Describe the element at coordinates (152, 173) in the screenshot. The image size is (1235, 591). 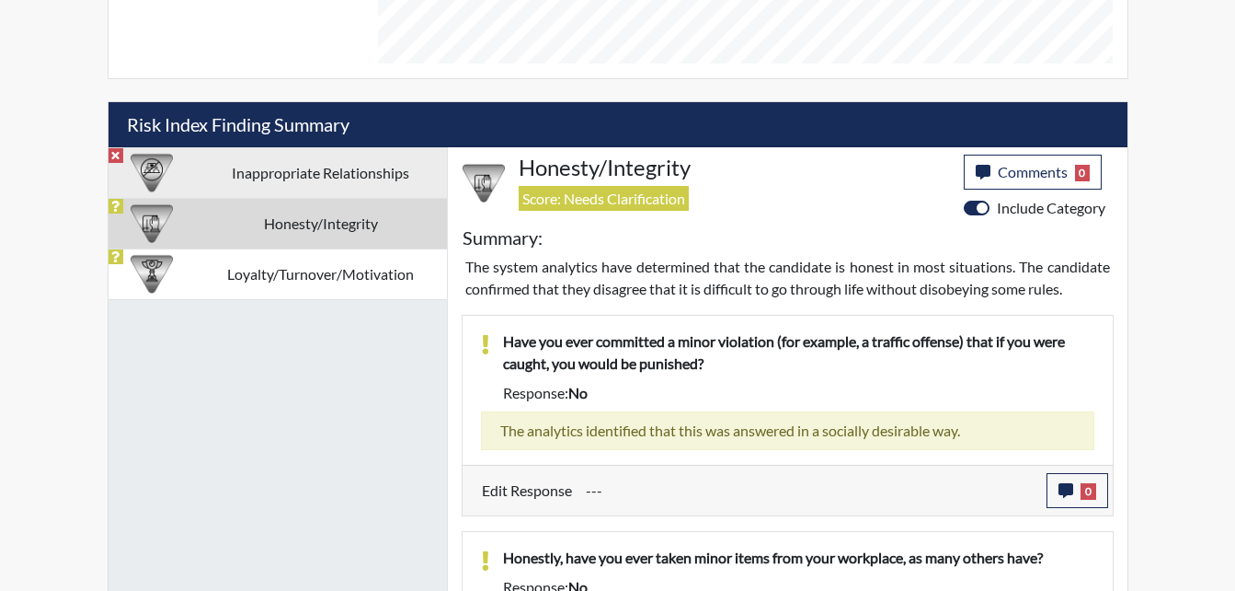
I see `img: CATEGORY%20ICON-14.139f8ef7.png` at that location.